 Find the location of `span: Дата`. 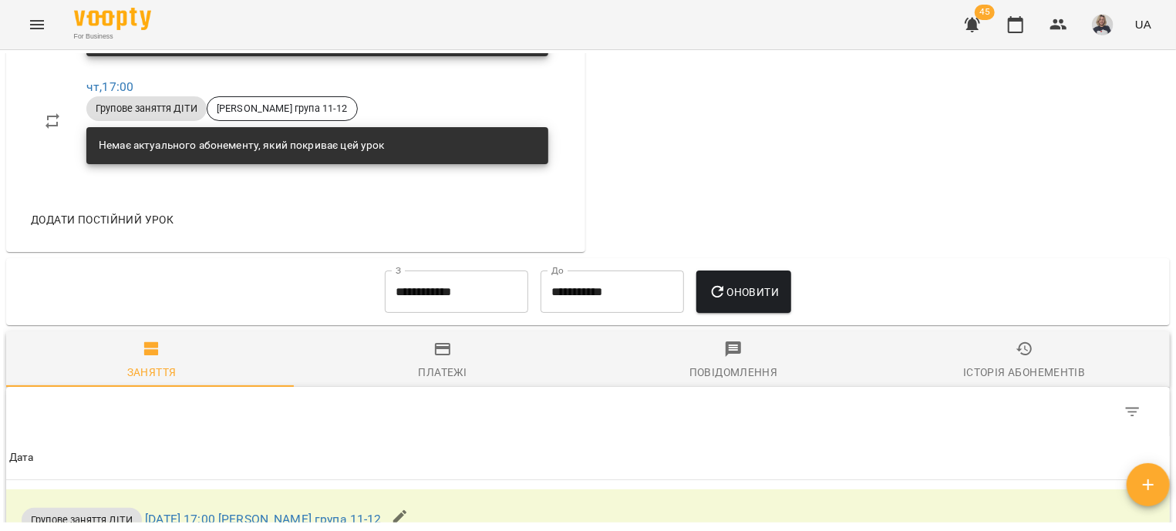

span: Дата is located at coordinates (588, 458).